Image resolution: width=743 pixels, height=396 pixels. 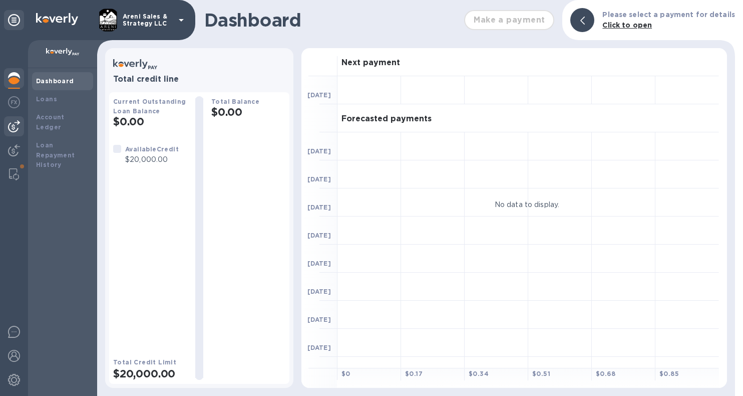 I want to click on p: $20,000.00, so click(x=152, y=159).